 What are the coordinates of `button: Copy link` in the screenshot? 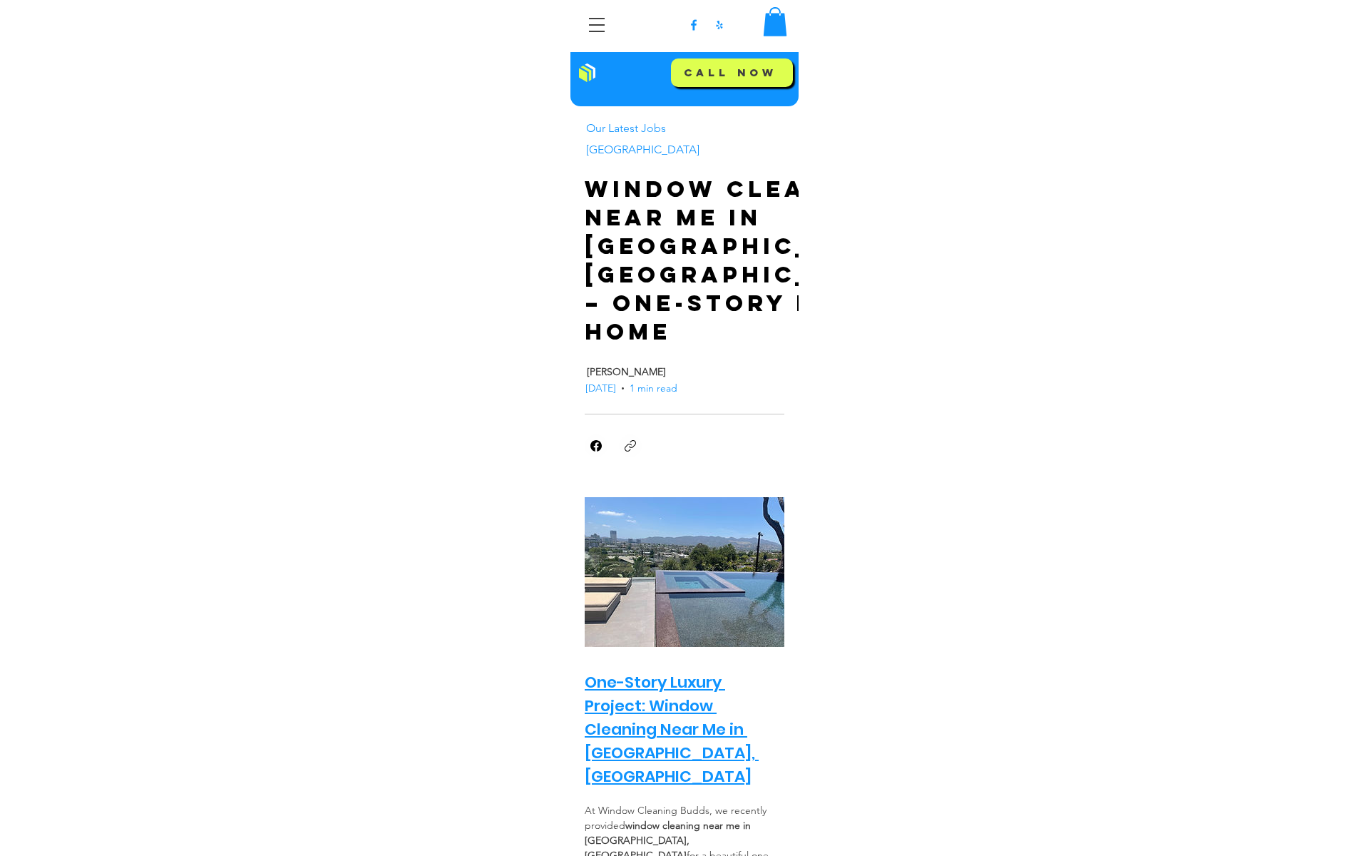 It's located at (630, 446).